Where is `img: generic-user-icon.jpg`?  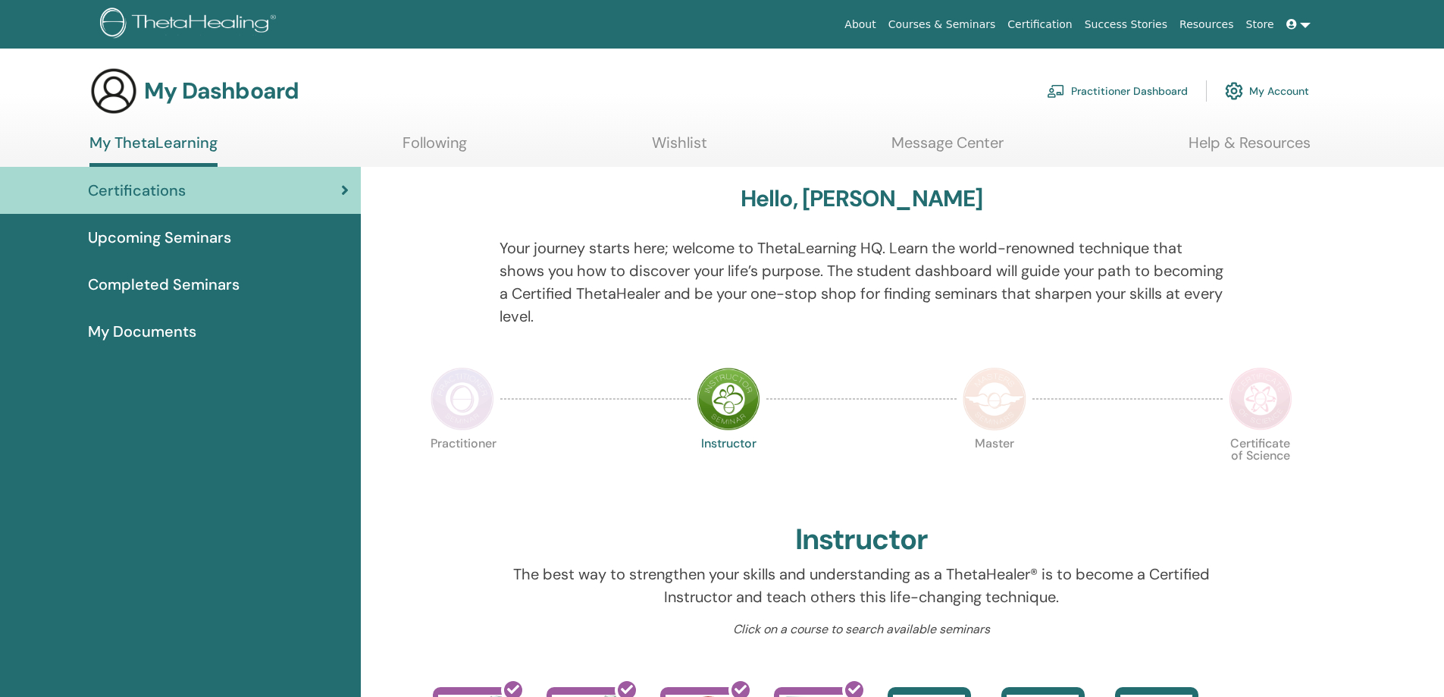
img: generic-user-icon.jpg is located at coordinates (114, 91).